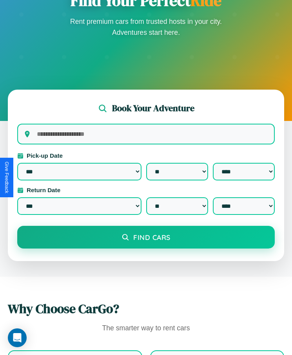 This screenshot has height=355, width=292. I want to click on button: Find Cars, so click(146, 237).